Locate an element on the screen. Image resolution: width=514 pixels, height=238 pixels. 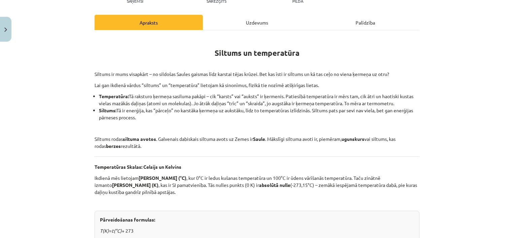
b: Siltums: is located at coordinates (108, 110).